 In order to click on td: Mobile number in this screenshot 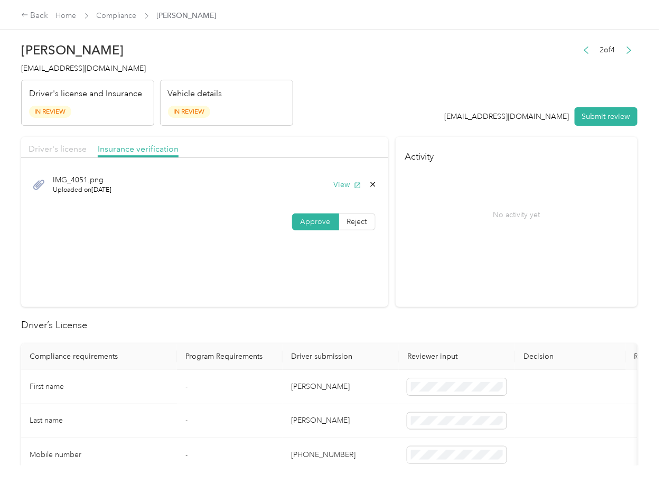, I will do `click(99, 455)`.